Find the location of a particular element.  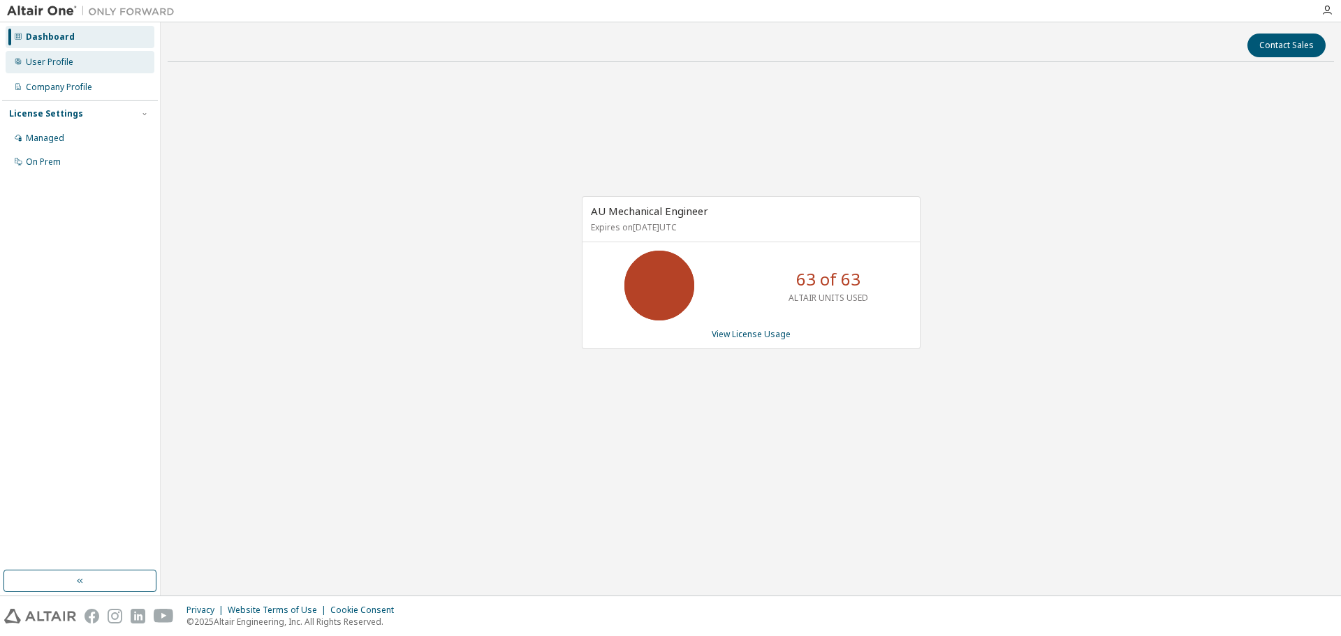

span: AU Mechanical Engineer is located at coordinates (649, 211).